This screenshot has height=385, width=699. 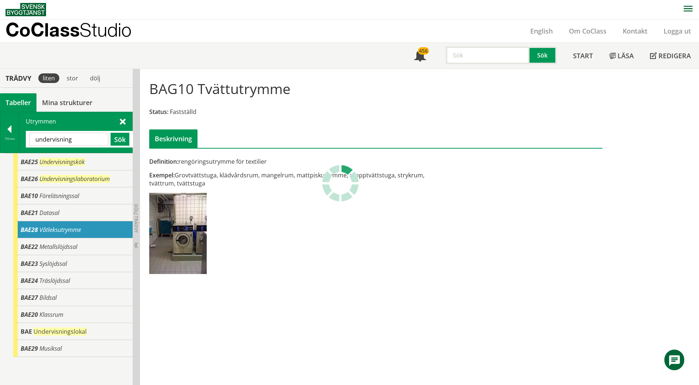 I want to click on span: Våtleksutrymme, so click(x=60, y=230).